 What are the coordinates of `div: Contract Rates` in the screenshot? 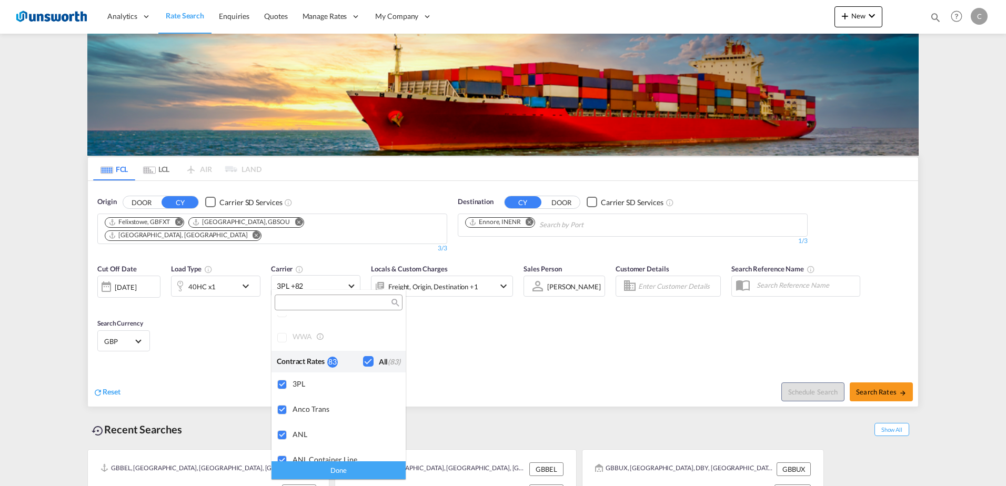 It's located at (302, 361).